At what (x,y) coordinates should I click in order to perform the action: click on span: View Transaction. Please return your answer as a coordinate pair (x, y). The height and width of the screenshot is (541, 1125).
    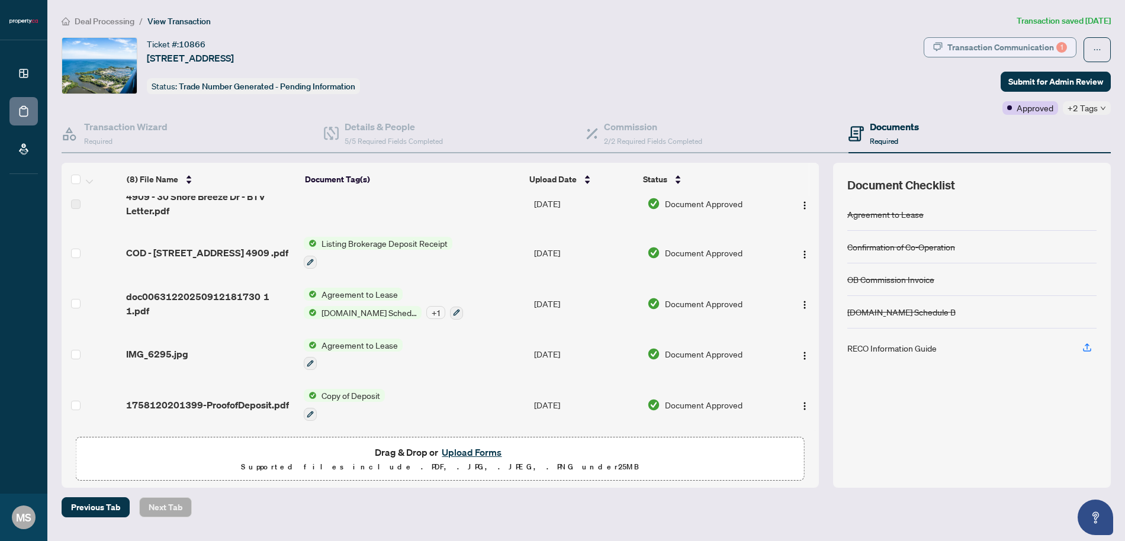
    Looking at the image, I should click on (179, 21).